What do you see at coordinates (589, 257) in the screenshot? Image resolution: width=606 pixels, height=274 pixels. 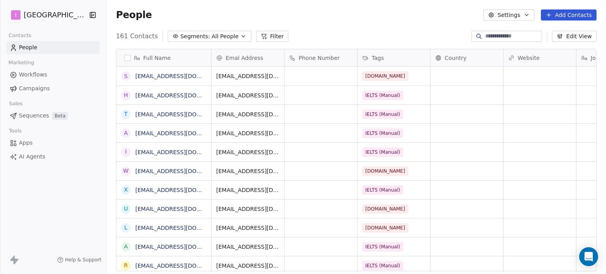 I see `div: Open Intercom Messenger` at bounding box center [589, 257].